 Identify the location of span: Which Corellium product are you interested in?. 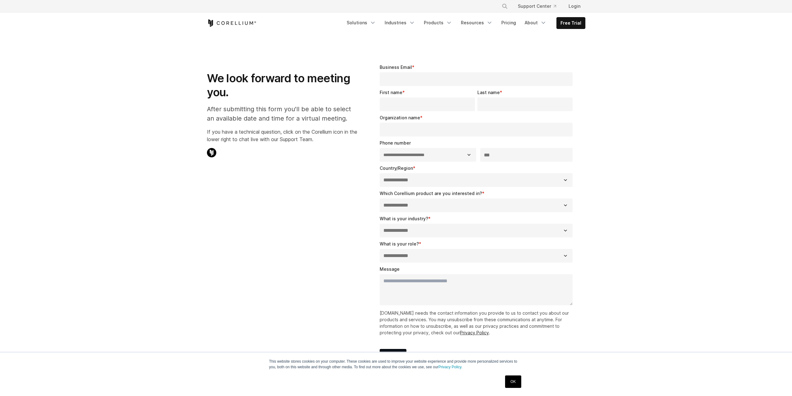
(431, 193).